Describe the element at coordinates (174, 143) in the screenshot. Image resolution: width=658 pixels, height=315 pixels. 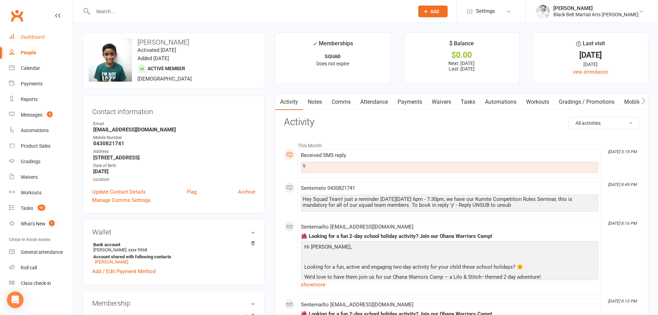
I see `strong: 0430821741` at that location.